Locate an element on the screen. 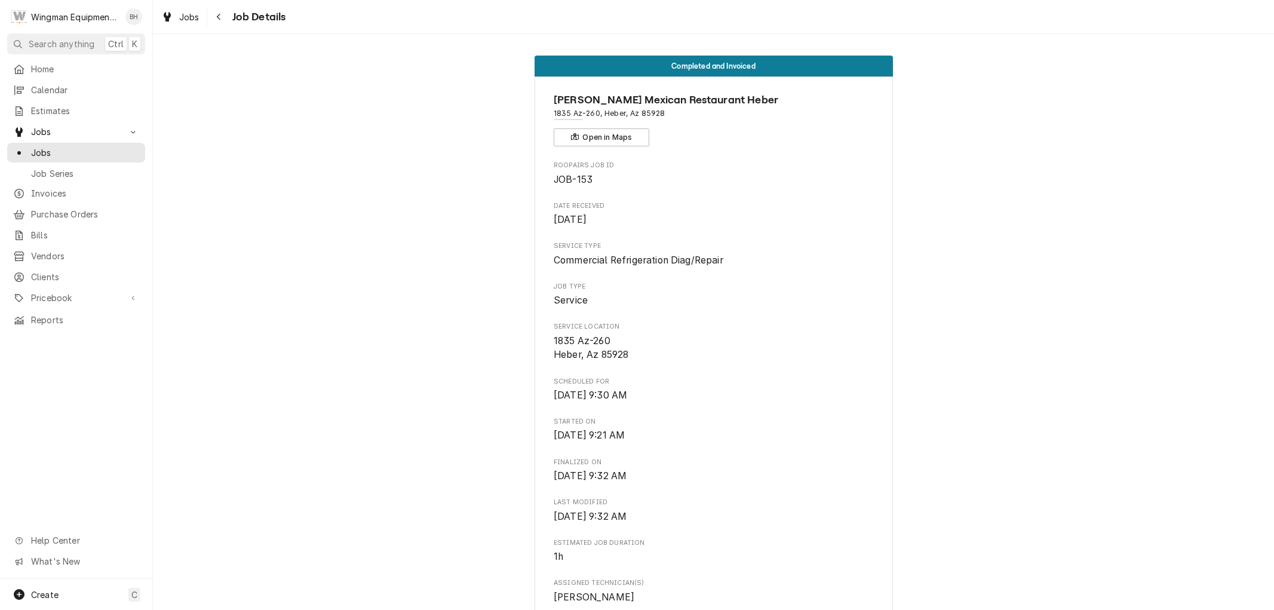 The height and width of the screenshot is (610, 1274). button: Navigate back is located at coordinates (219, 17).